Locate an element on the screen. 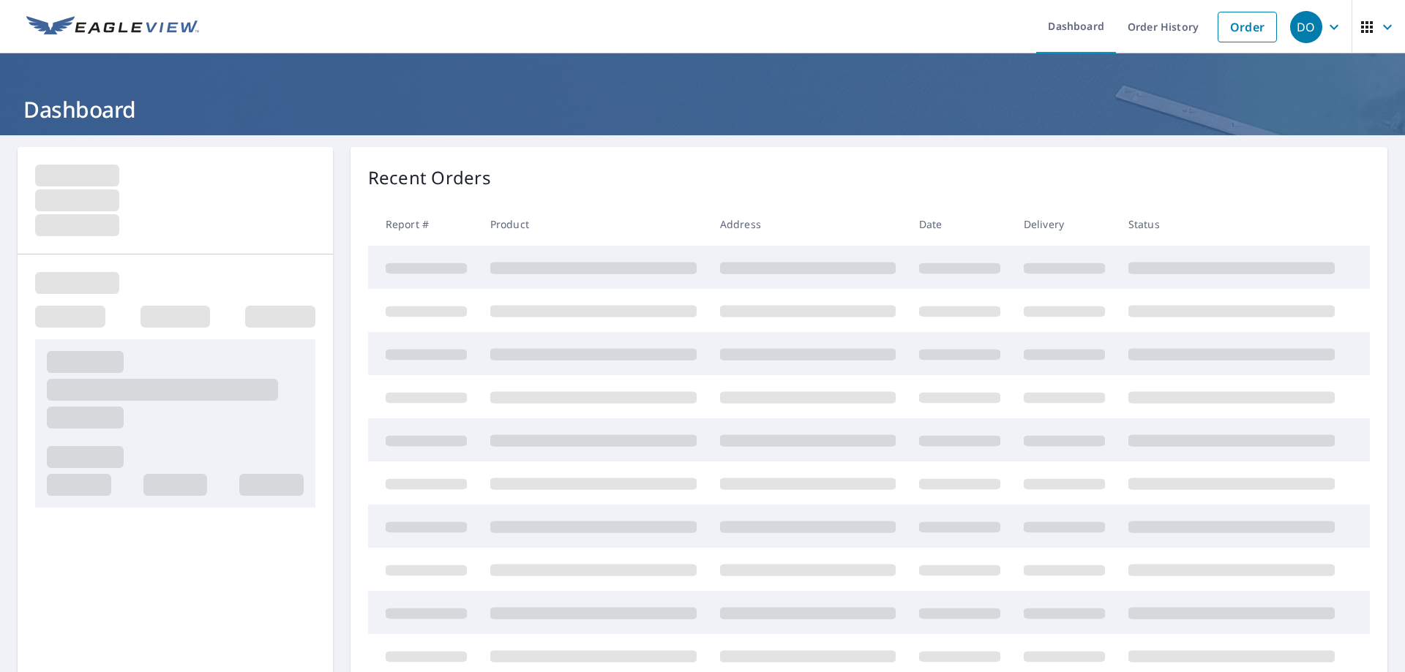 This screenshot has height=672, width=1405. p: Recent Orders is located at coordinates (429, 178).